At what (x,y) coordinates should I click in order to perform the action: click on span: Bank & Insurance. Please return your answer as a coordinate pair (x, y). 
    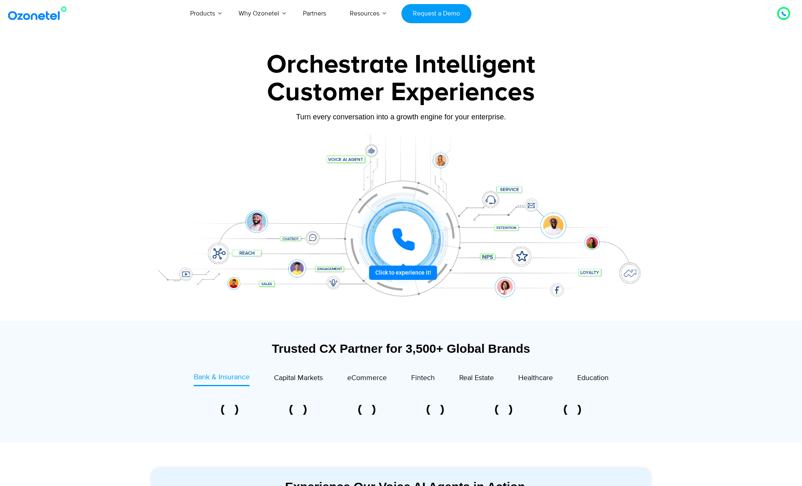
    Looking at the image, I should click on (222, 377).